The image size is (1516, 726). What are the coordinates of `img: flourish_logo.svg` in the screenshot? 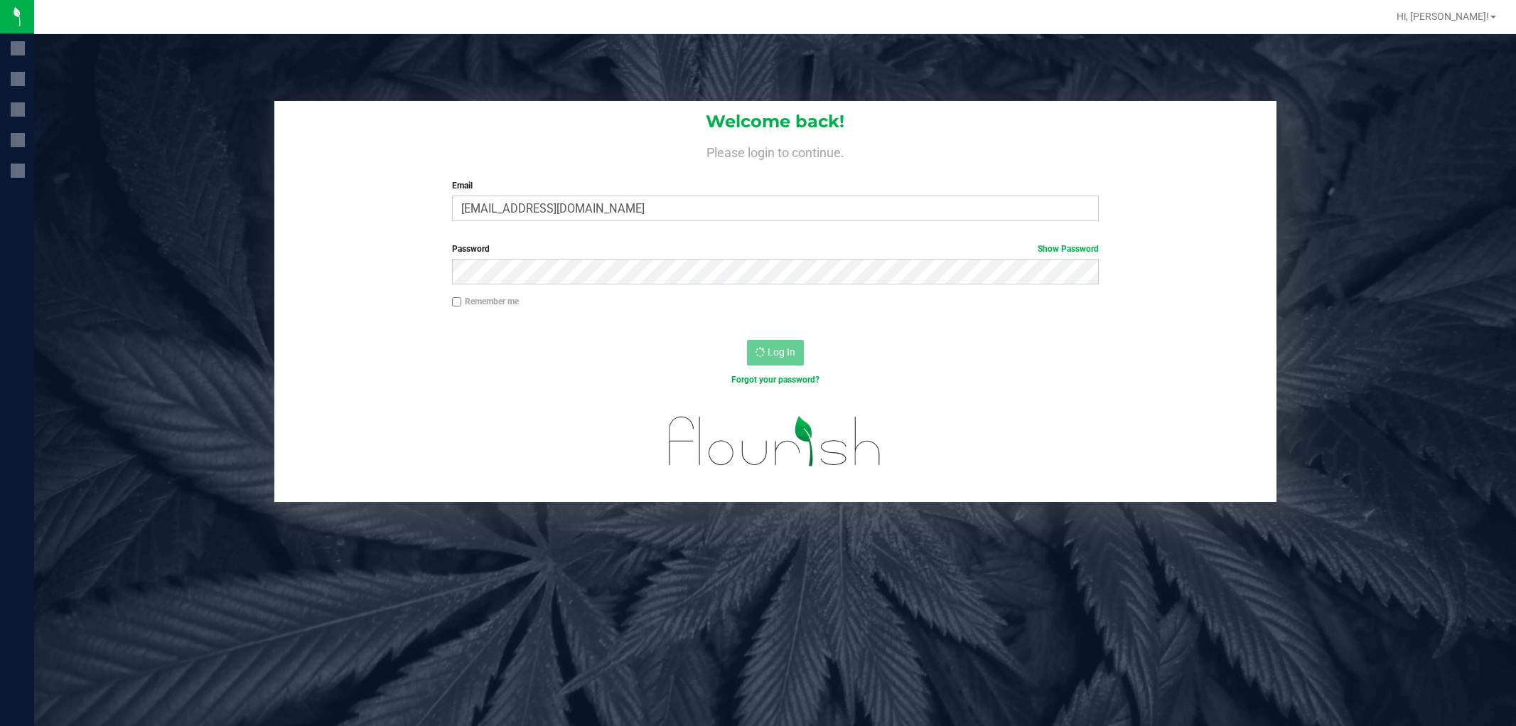 It's located at (775, 441).